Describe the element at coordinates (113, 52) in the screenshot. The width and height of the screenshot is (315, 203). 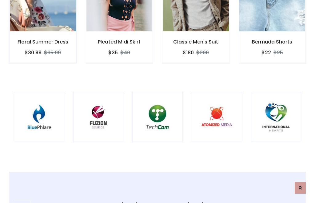
I see `h6: $35` at that location.